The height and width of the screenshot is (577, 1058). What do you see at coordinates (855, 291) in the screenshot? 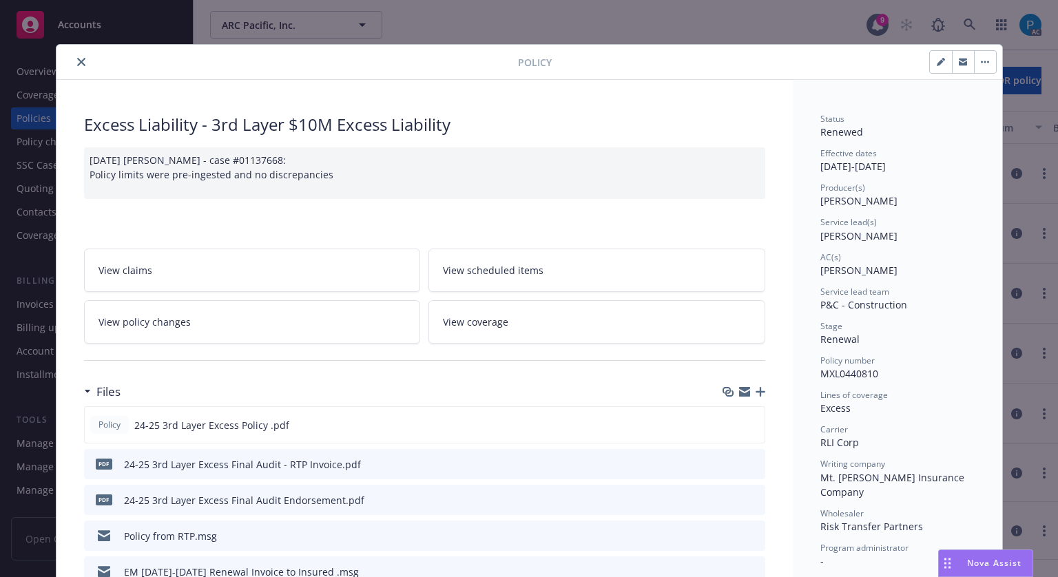
I see `span: Service lead team` at bounding box center [855, 291].